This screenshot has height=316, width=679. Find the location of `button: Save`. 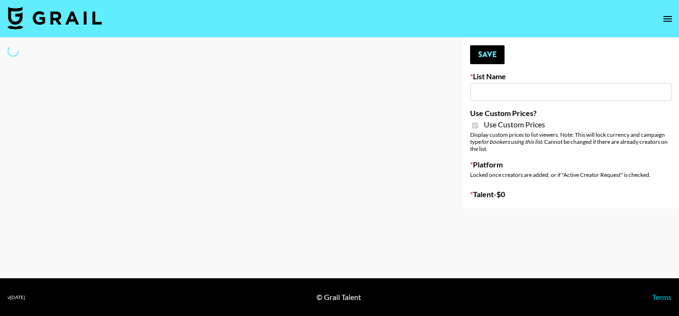

button: Save is located at coordinates (487, 55).